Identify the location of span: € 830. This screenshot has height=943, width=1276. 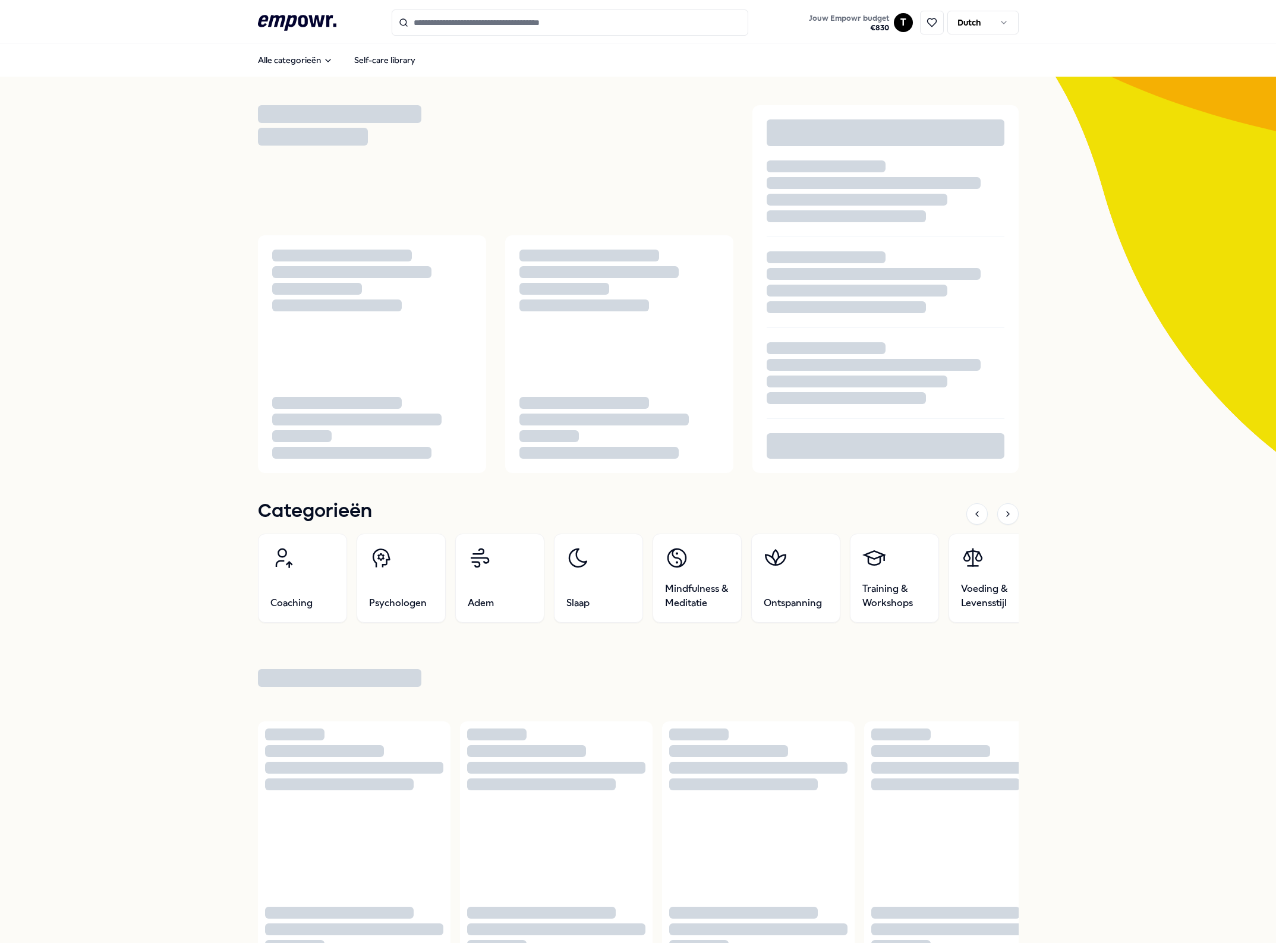
(849, 28).